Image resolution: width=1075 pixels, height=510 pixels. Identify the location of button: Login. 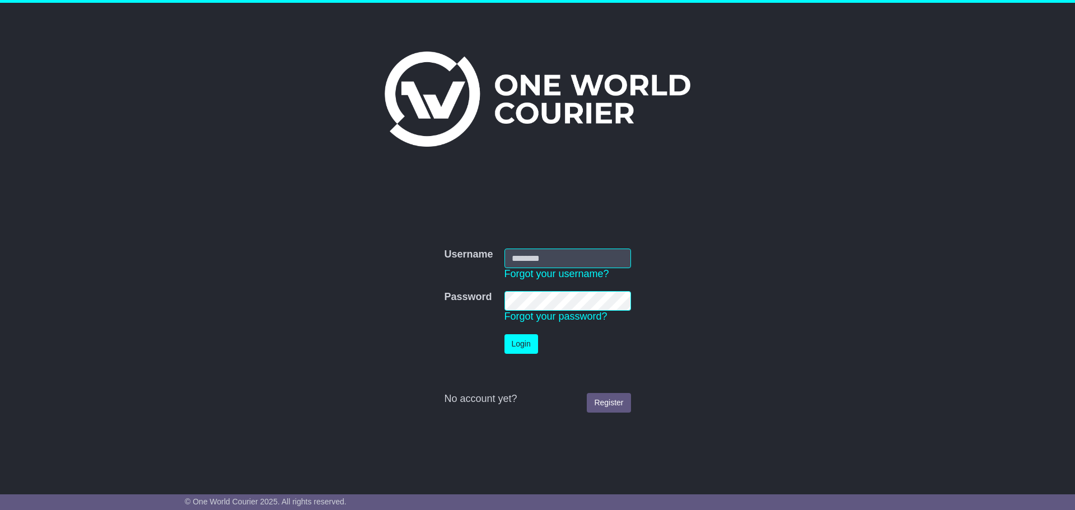
(521, 344).